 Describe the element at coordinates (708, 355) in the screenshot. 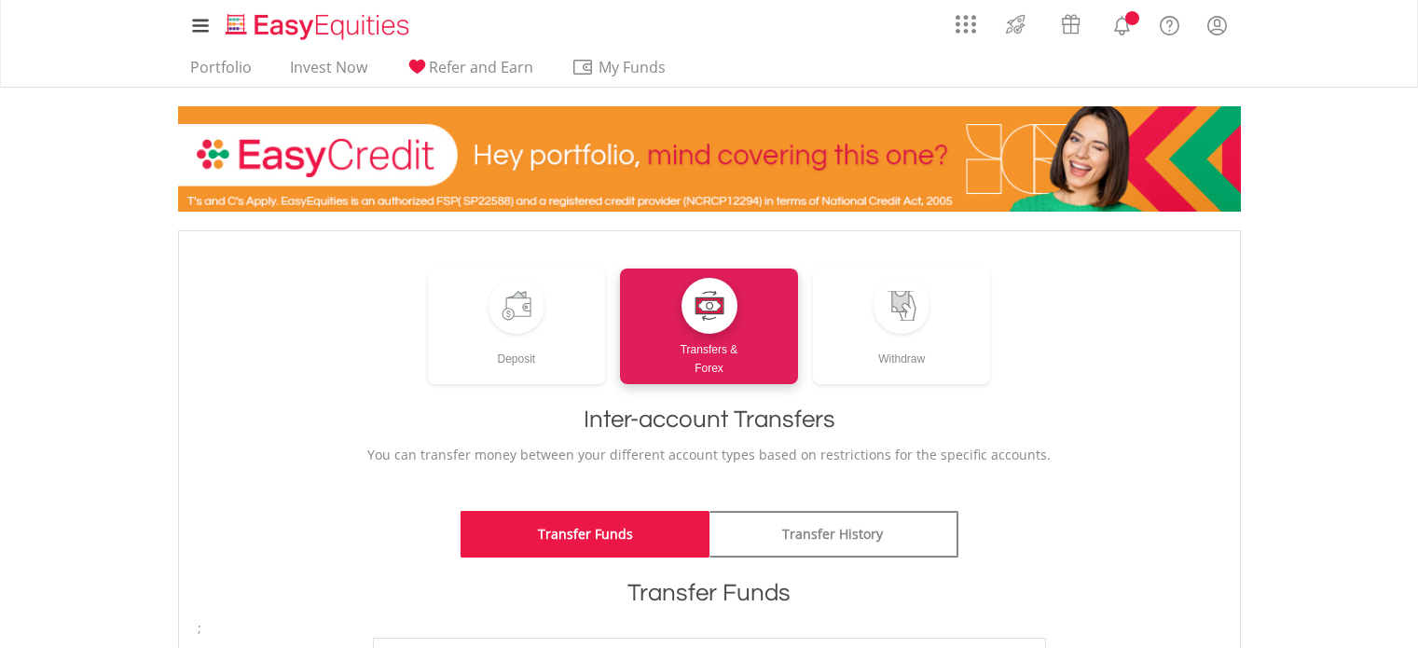

I see `div: Transfers & Forex` at that location.